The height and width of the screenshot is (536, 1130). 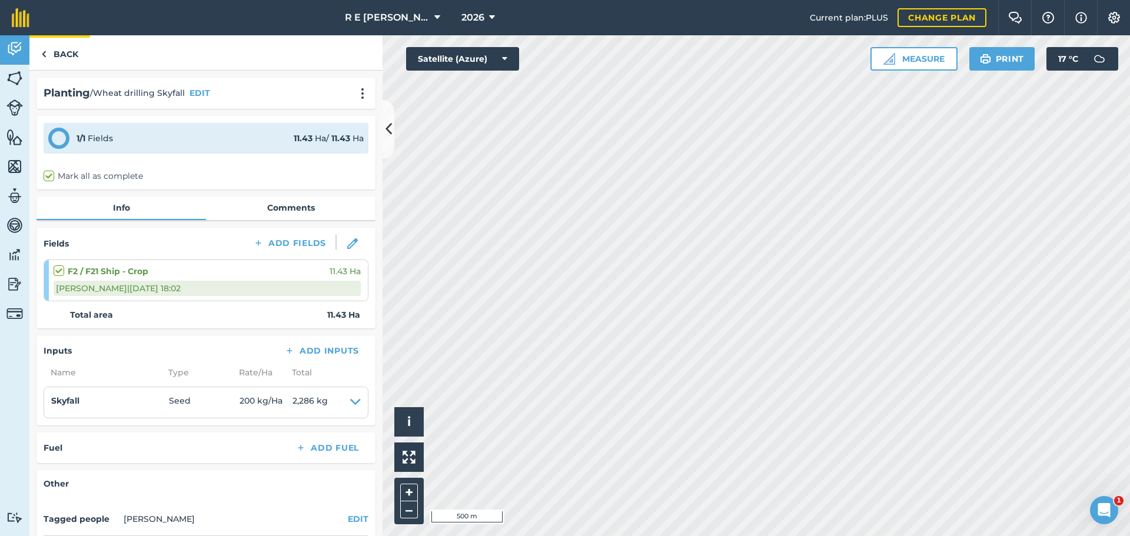 I want to click on label: Mark all as complete, so click(x=93, y=176).